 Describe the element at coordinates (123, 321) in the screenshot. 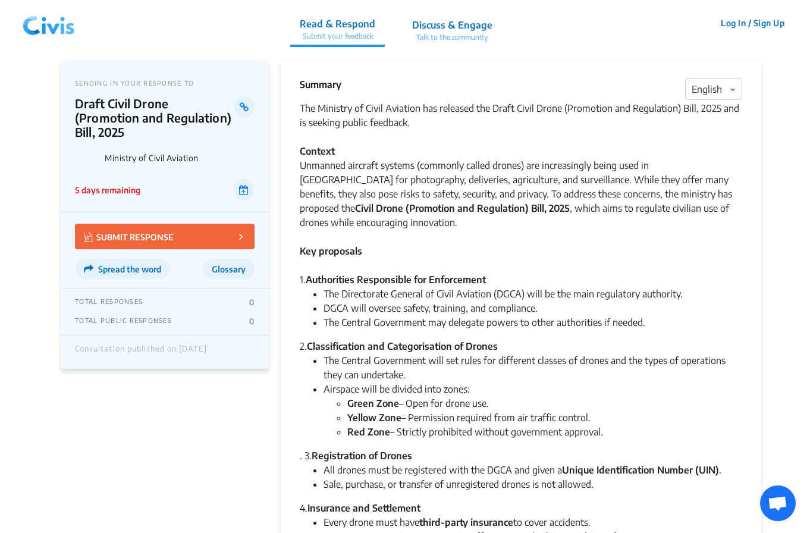

I see `p: TOTAL PUBLIC RESPONSES` at that location.